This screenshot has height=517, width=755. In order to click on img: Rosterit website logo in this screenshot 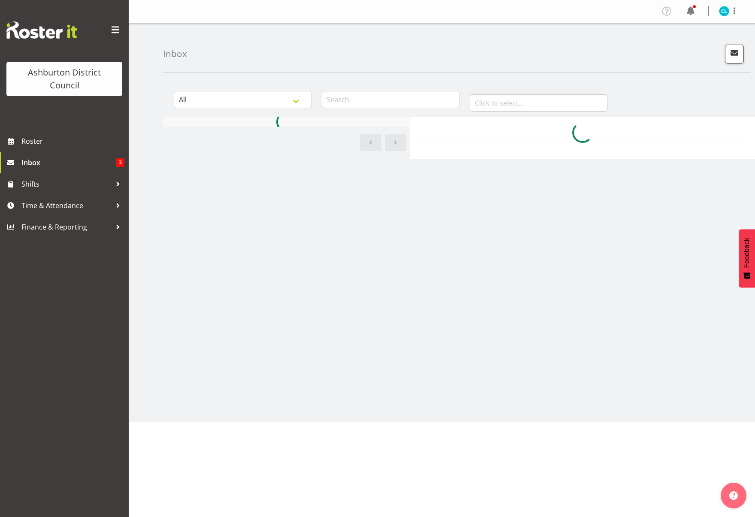, I will do `click(42, 30)`.